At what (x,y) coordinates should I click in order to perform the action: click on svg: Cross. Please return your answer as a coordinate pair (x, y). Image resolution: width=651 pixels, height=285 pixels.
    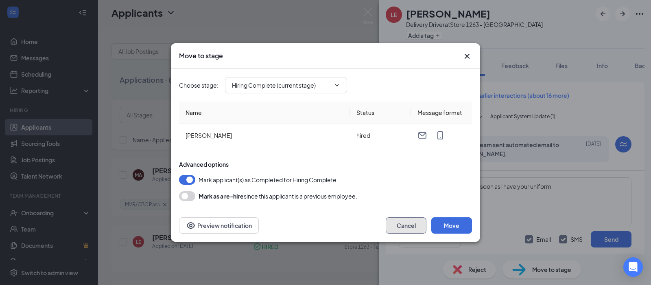
    Looking at the image, I should click on (467, 56).